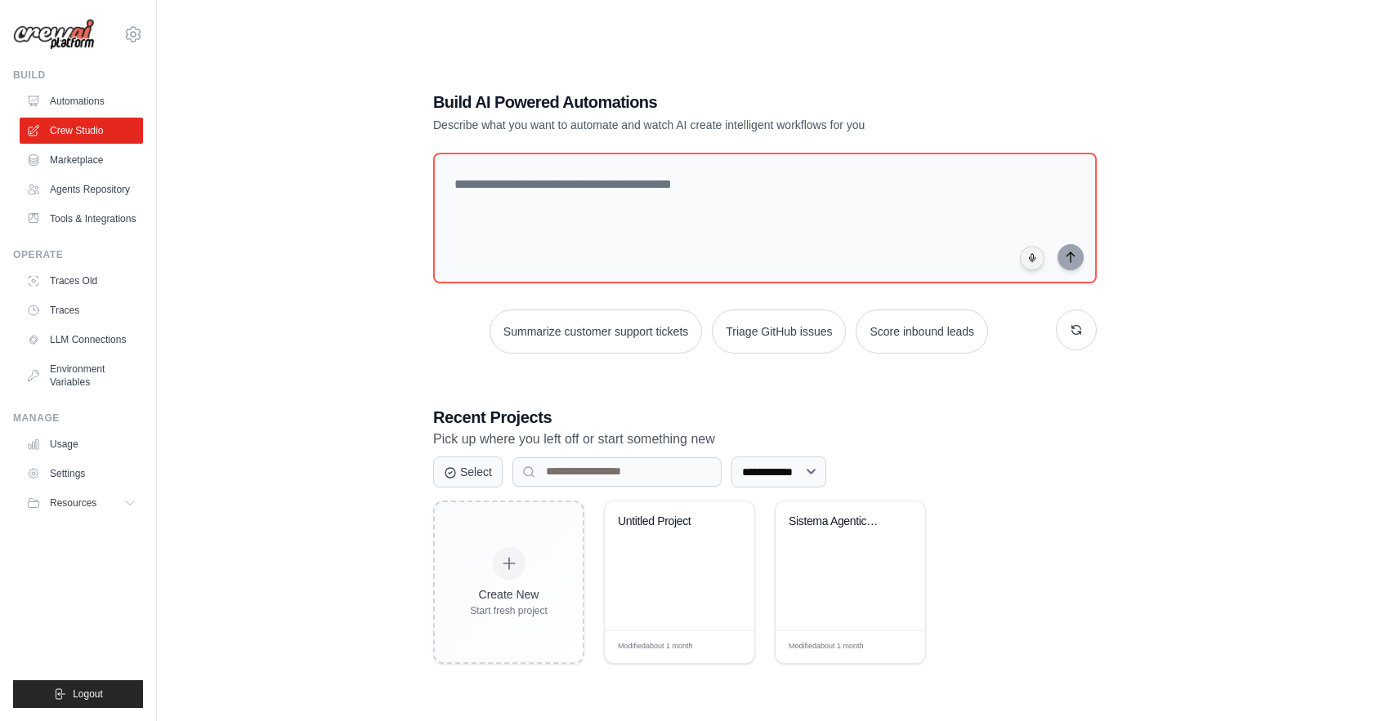 This screenshot has height=721, width=1373. What do you see at coordinates (78, 255) in the screenshot?
I see `div: Operate` at bounding box center [78, 255].